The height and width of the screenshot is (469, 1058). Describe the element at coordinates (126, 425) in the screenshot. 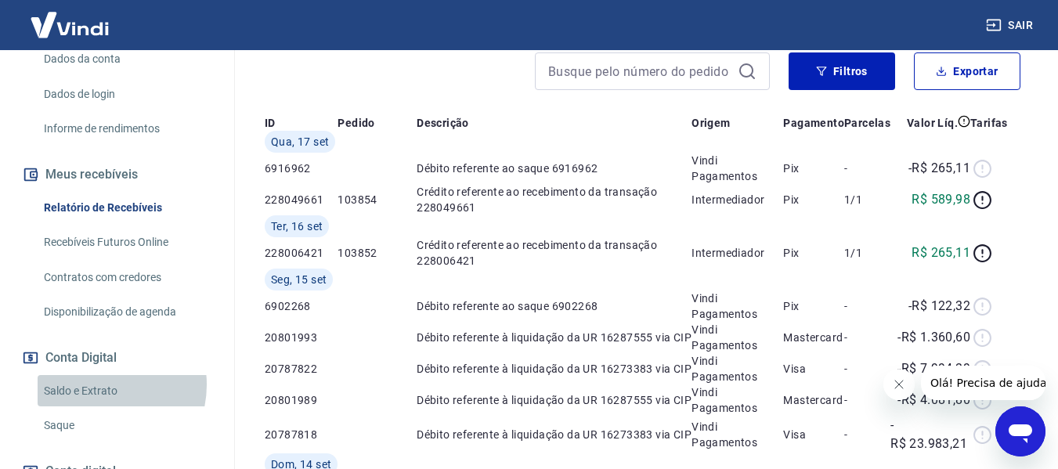

I see `a: Saque` at that location.